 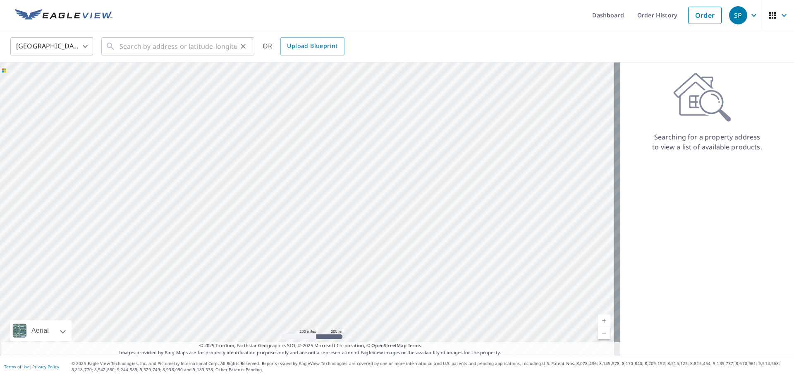 What do you see at coordinates (243, 46) in the screenshot?
I see `button: Clear` at bounding box center [243, 46].